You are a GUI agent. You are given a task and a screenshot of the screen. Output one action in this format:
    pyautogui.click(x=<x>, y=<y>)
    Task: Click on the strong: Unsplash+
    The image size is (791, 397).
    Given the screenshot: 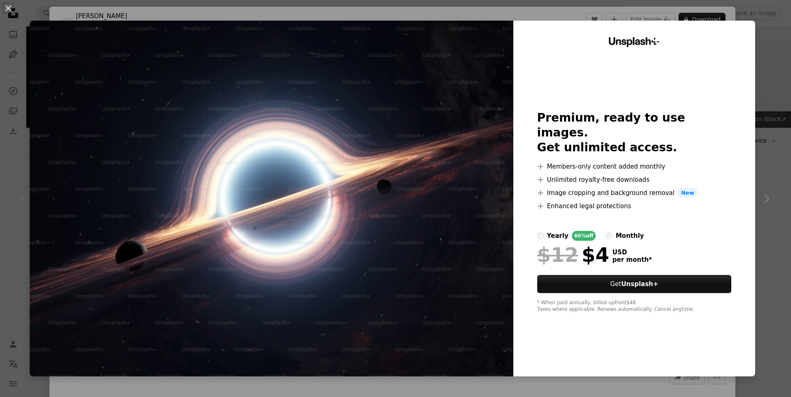 What is the action you would take?
    pyautogui.click(x=639, y=284)
    